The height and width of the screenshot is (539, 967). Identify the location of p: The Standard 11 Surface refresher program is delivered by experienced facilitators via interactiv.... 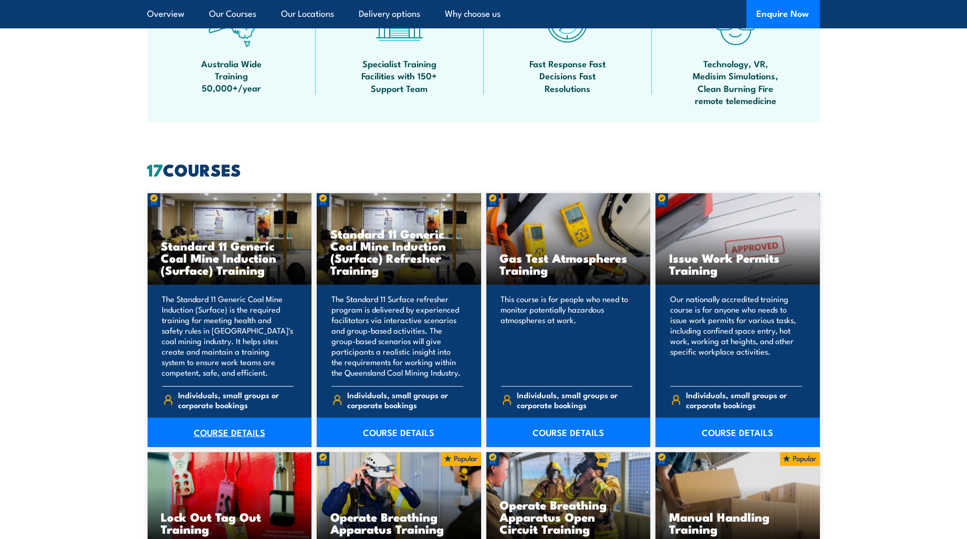
(397, 336).